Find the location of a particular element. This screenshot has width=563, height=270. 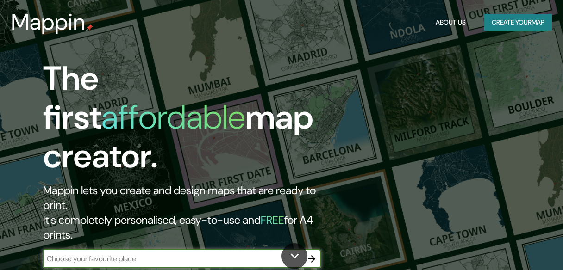

input: Choose your favourite place is located at coordinates (173, 259).